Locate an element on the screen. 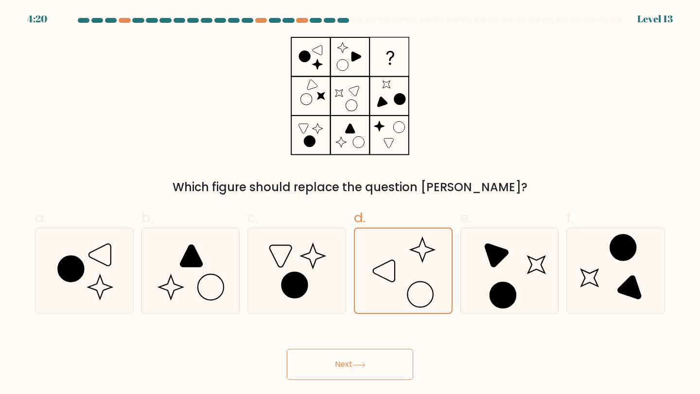 The height and width of the screenshot is (394, 700). span: a. is located at coordinates (41, 218).